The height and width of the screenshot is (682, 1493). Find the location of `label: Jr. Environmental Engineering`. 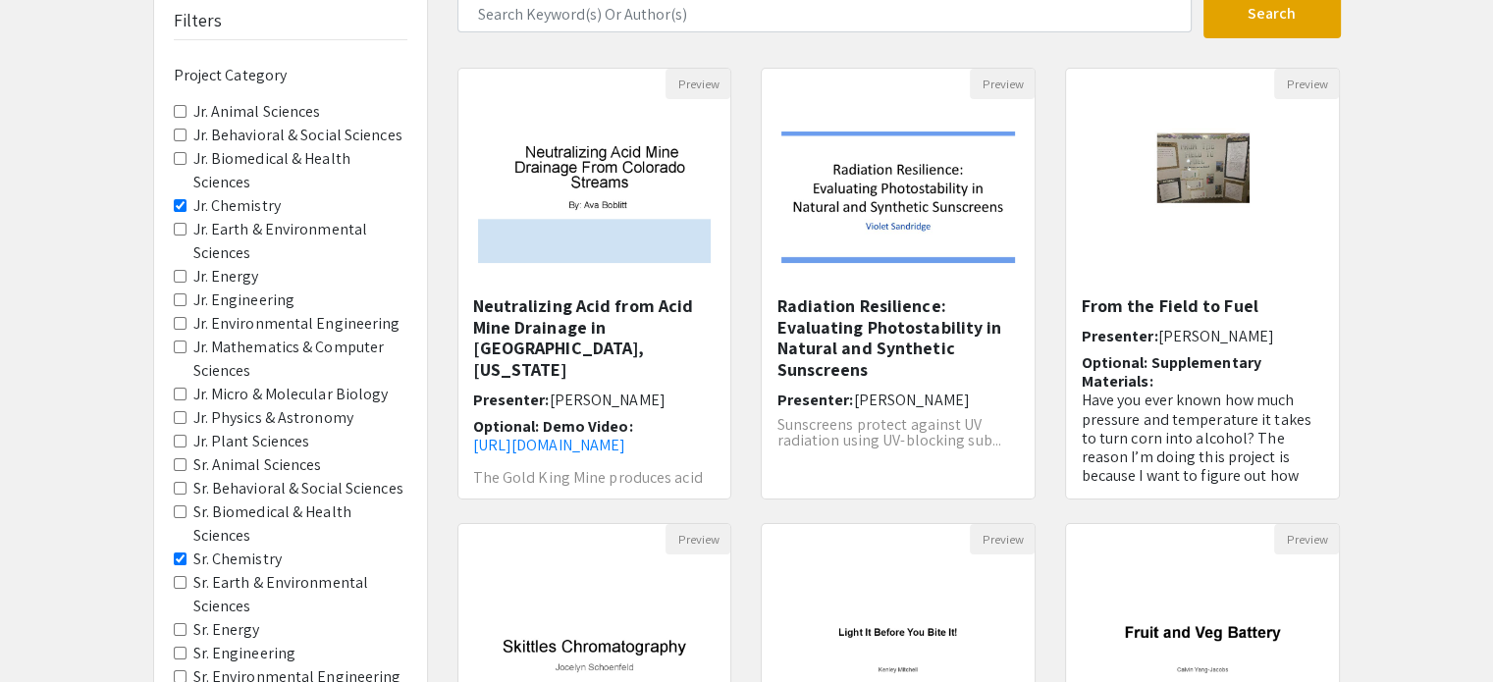

label: Jr. Environmental Engineering is located at coordinates (296, 324).